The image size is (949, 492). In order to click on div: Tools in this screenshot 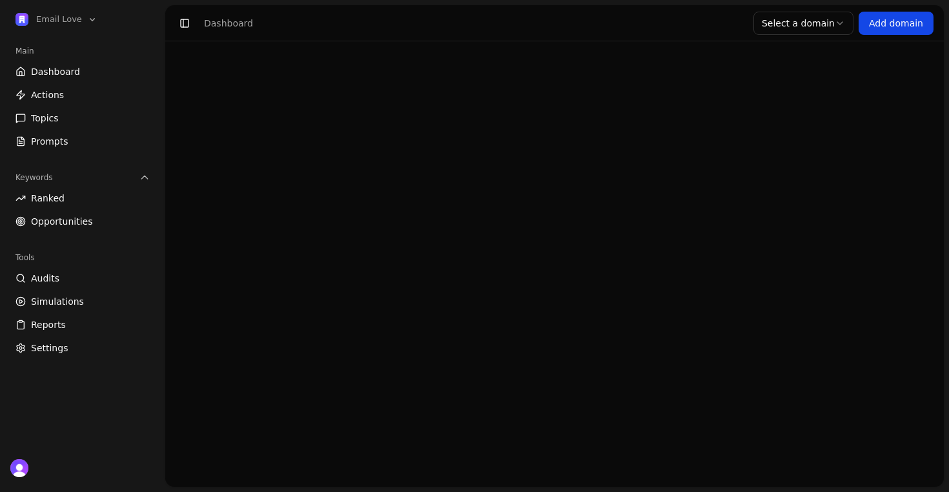, I will do `click(83, 258)`.